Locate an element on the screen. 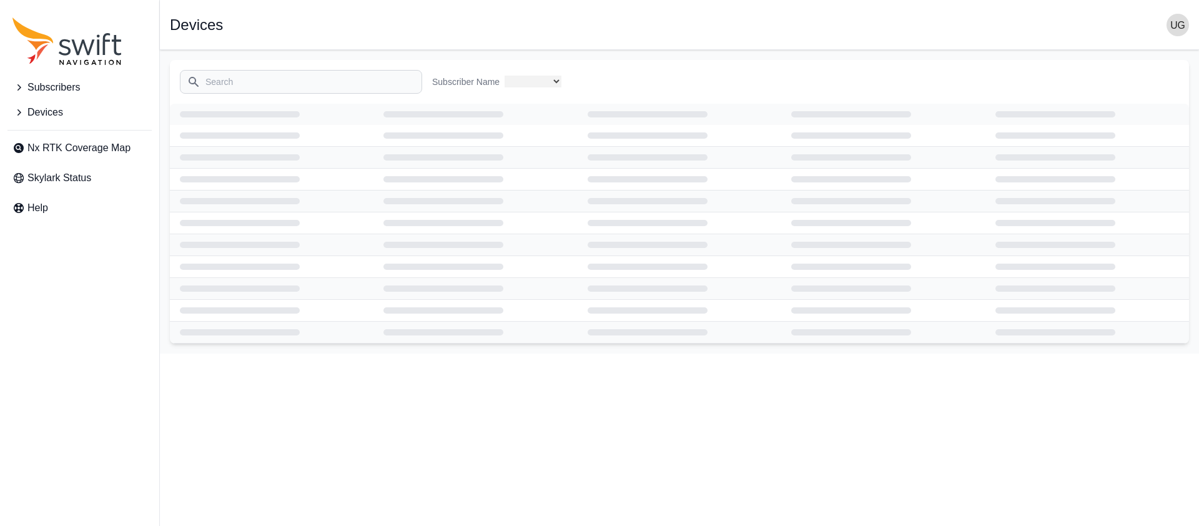 This screenshot has height=526, width=1199. a: Skylark Status is located at coordinates (79, 178).